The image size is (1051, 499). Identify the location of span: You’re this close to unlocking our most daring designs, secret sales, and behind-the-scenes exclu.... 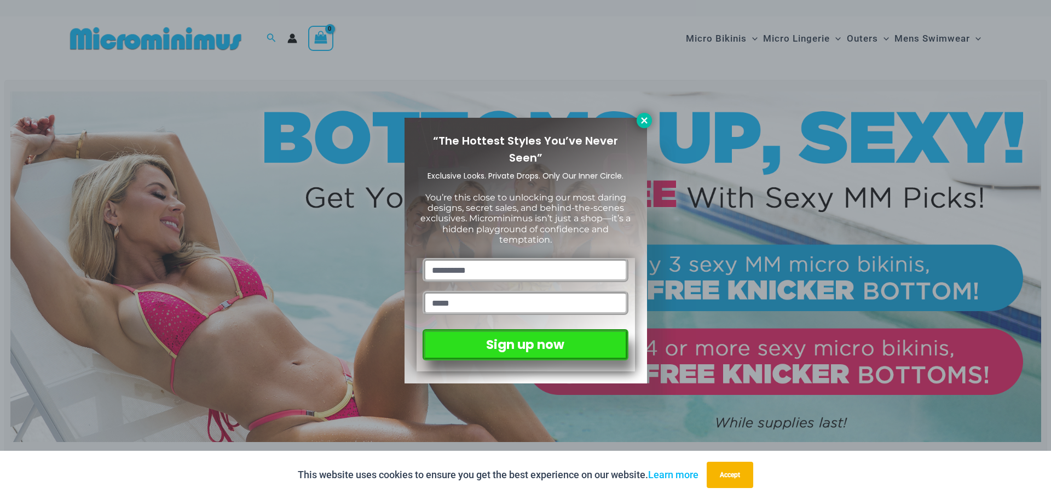
(526, 218).